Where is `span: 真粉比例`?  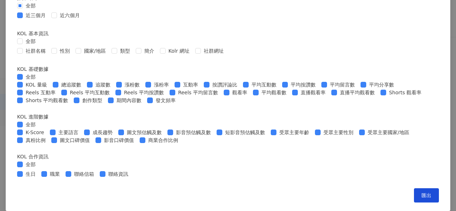 span: 真粉比例 is located at coordinates (36, 140).